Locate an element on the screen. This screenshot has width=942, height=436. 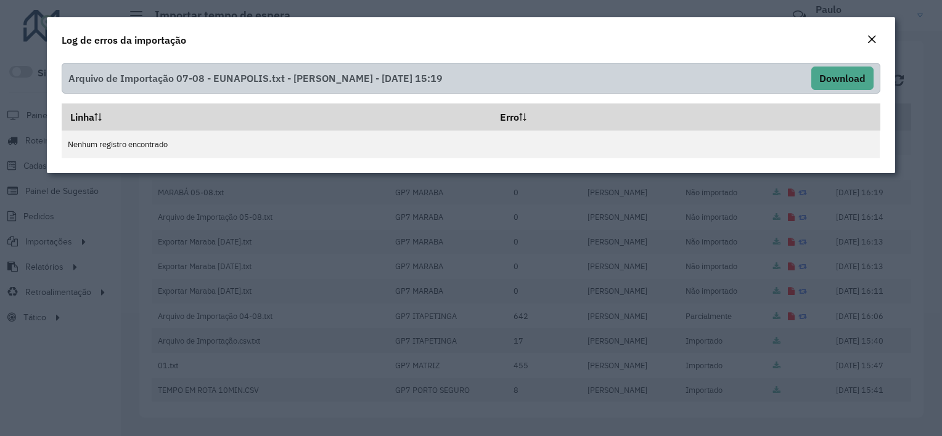
th: Linha is located at coordinates (276, 117).